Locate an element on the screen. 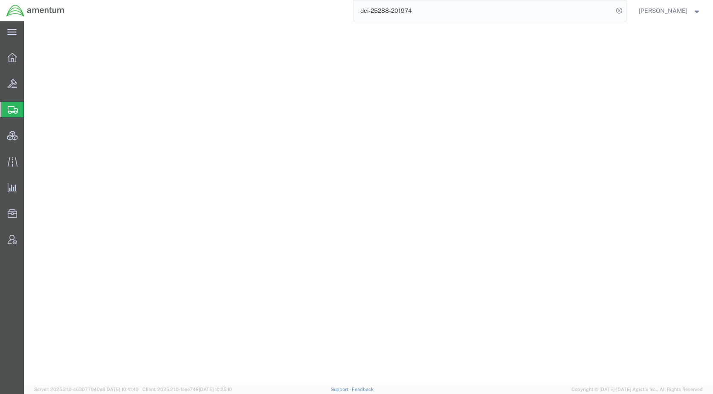  a: Support is located at coordinates (342, 389).